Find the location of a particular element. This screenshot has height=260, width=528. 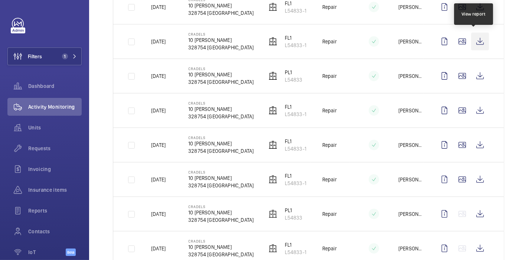

span: Reports is located at coordinates (55, 211).